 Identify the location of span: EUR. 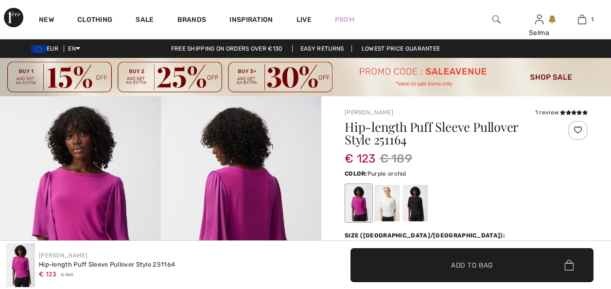
(47, 49).